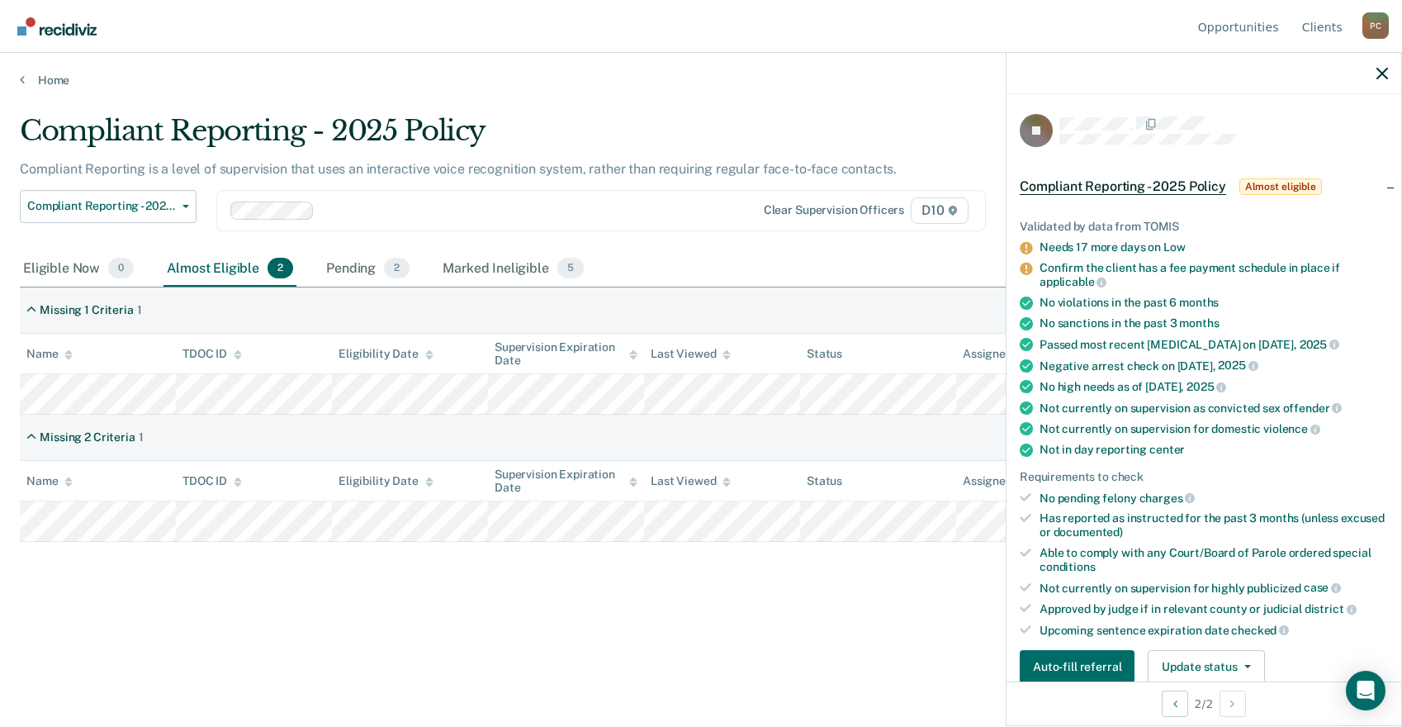  Describe the element at coordinates (57, 26) in the screenshot. I see `img: Recidiviz` at that location.